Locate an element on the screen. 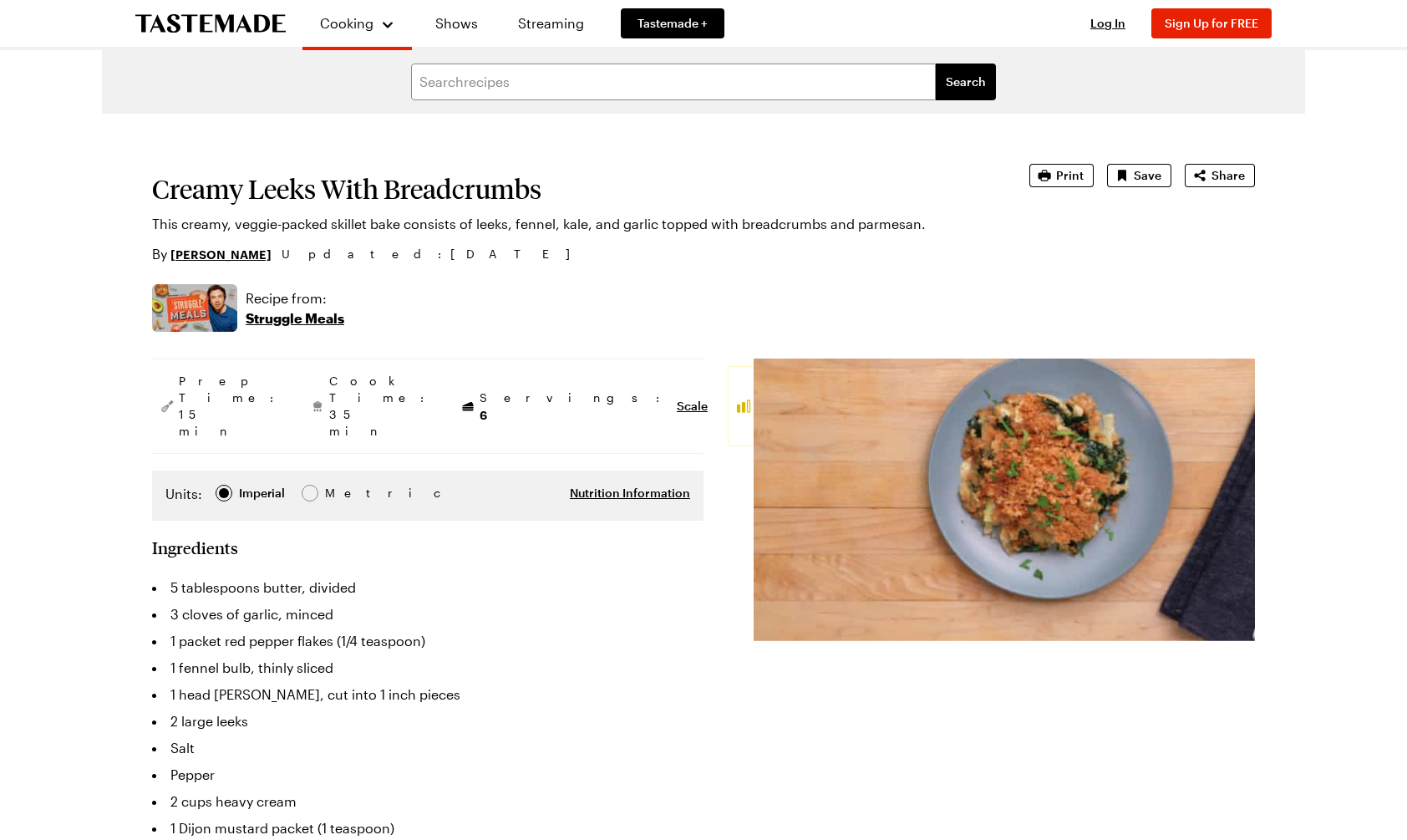  span: Save is located at coordinates (1147, 175).